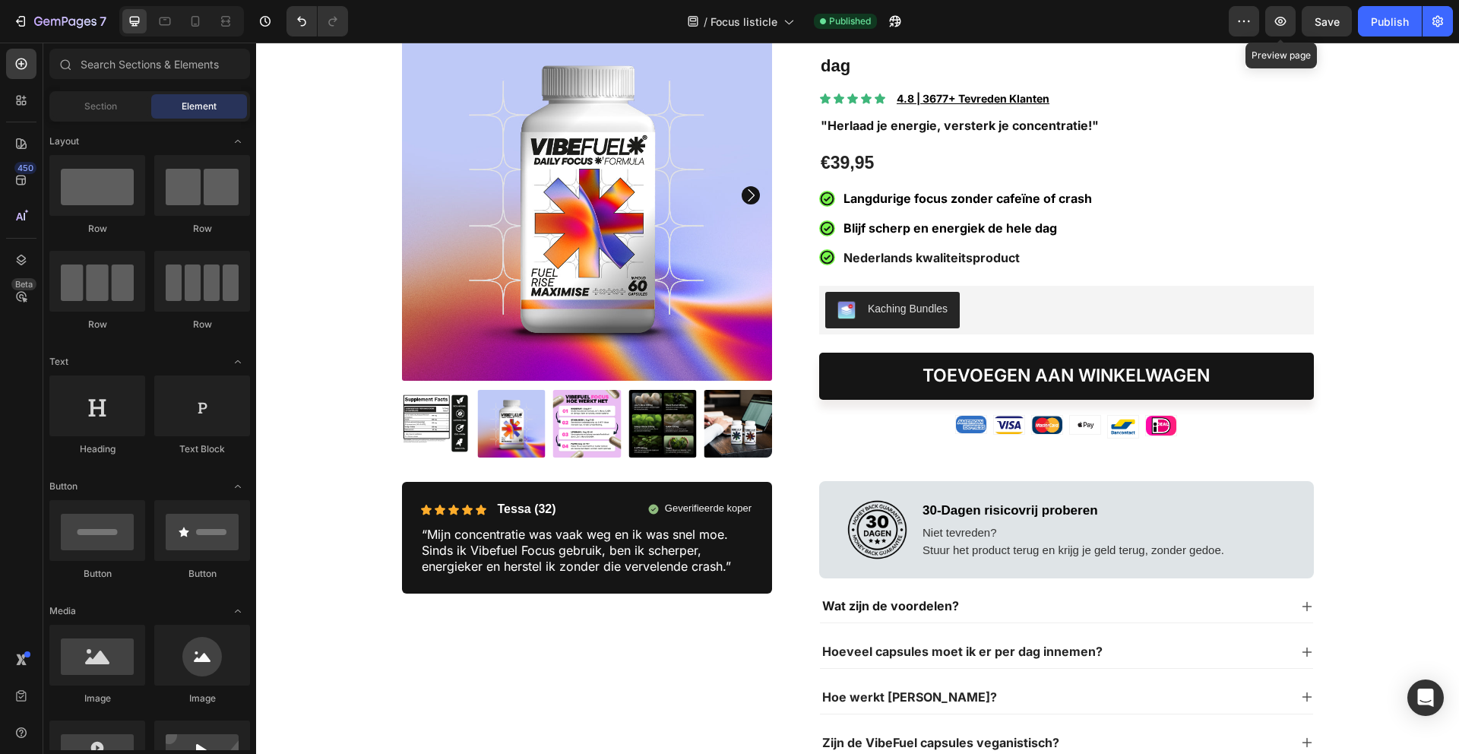 The height and width of the screenshot is (754, 1459). Describe the element at coordinates (495, 153) in the screenshot. I see `button: Carousel Next Arrow` at that location.